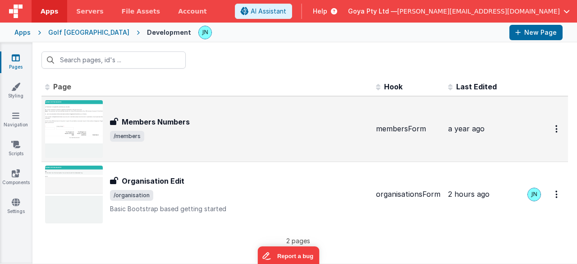 This screenshot has width=577, height=264. I want to click on span: Hook, so click(393, 87).